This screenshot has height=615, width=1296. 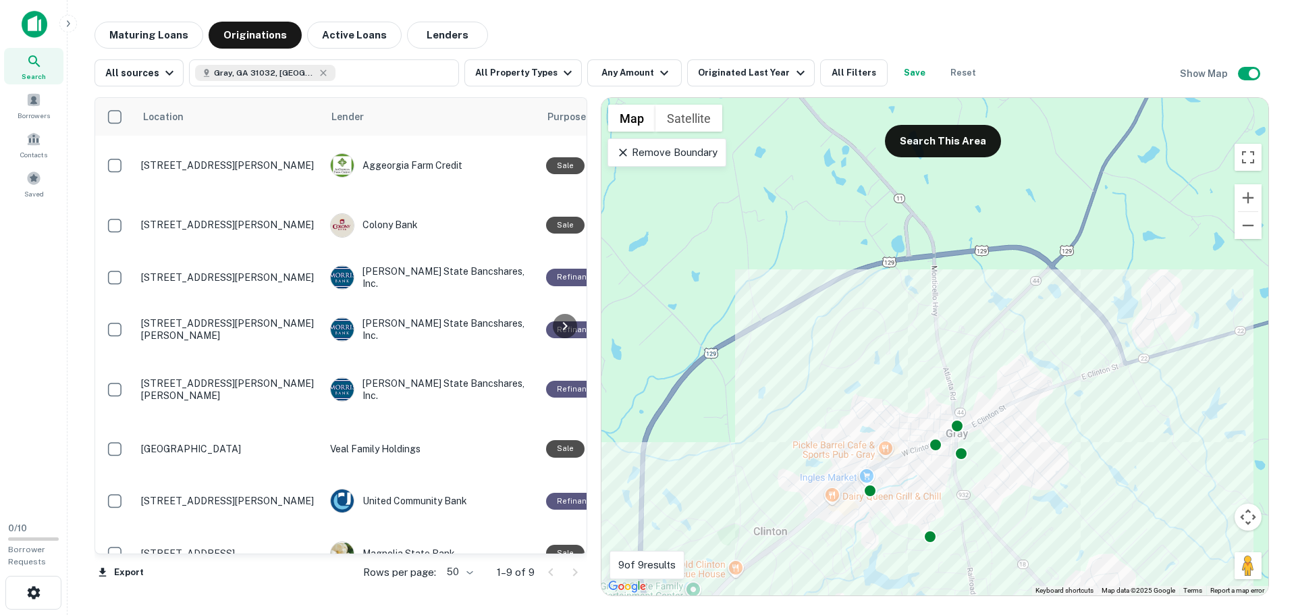 I want to click on div: Magnolia State Bank, so click(x=431, y=553).